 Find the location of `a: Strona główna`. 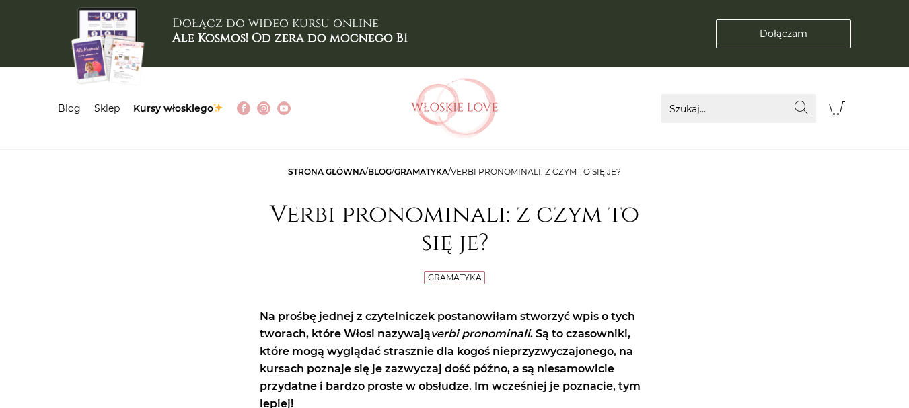

a: Strona główna is located at coordinates (326, 172).